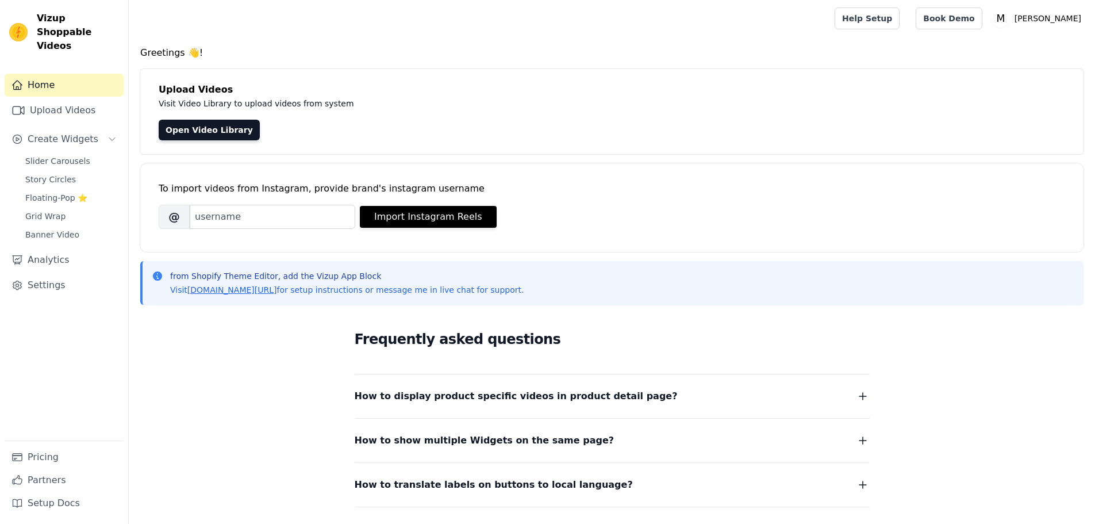 This screenshot has height=524, width=1095. Describe the element at coordinates (611, 53) in the screenshot. I see `h4: Greetings 👋!` at that location.